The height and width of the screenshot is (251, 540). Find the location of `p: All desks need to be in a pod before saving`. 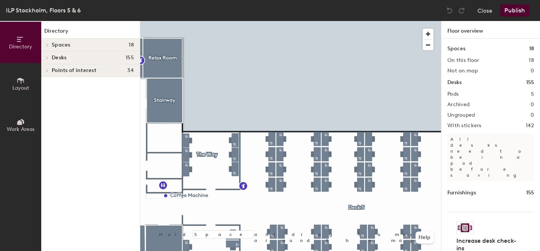

p: All desks need to be in a pod before saving is located at coordinates (490, 157).